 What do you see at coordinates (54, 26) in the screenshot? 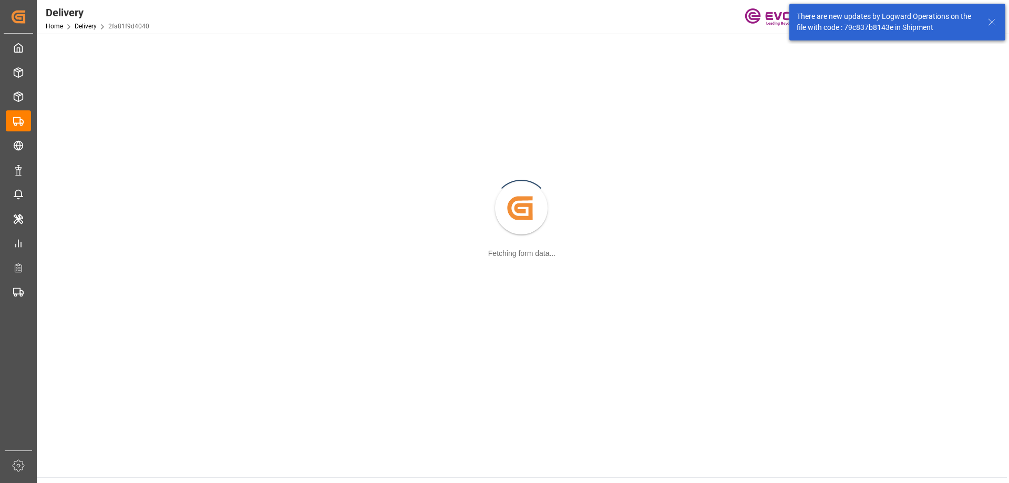
I see `a: Home` at bounding box center [54, 26].